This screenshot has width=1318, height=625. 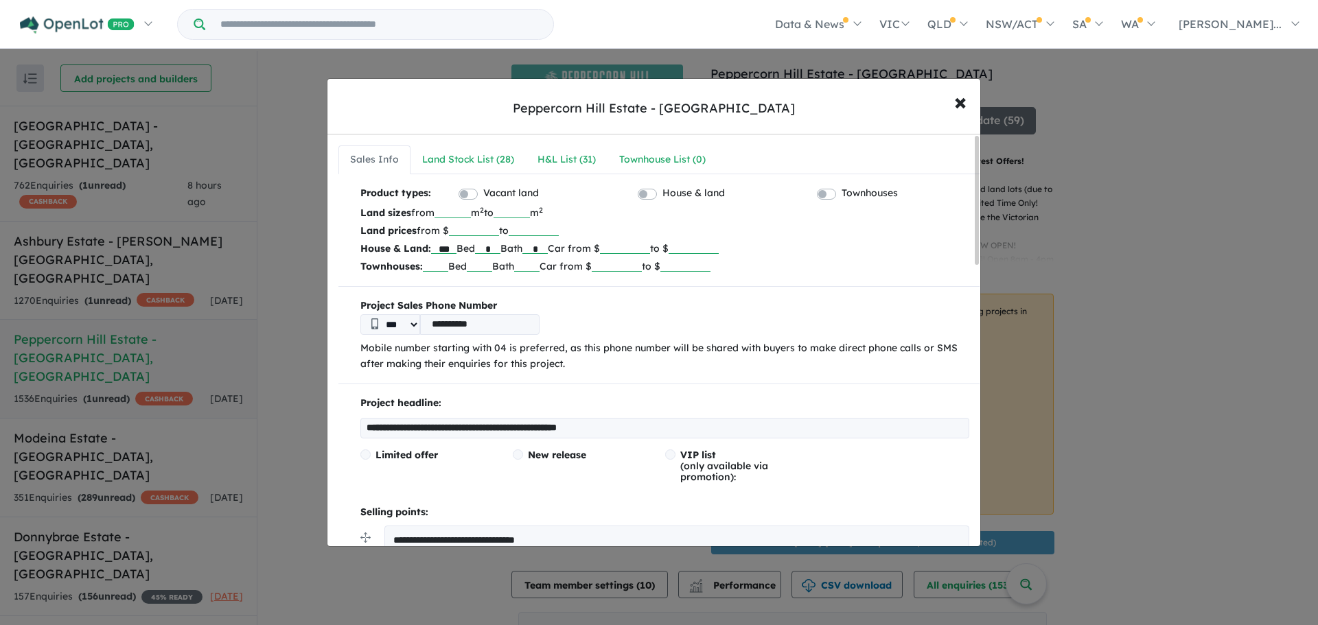 I want to click on p: from m to m, so click(x=665, y=213).